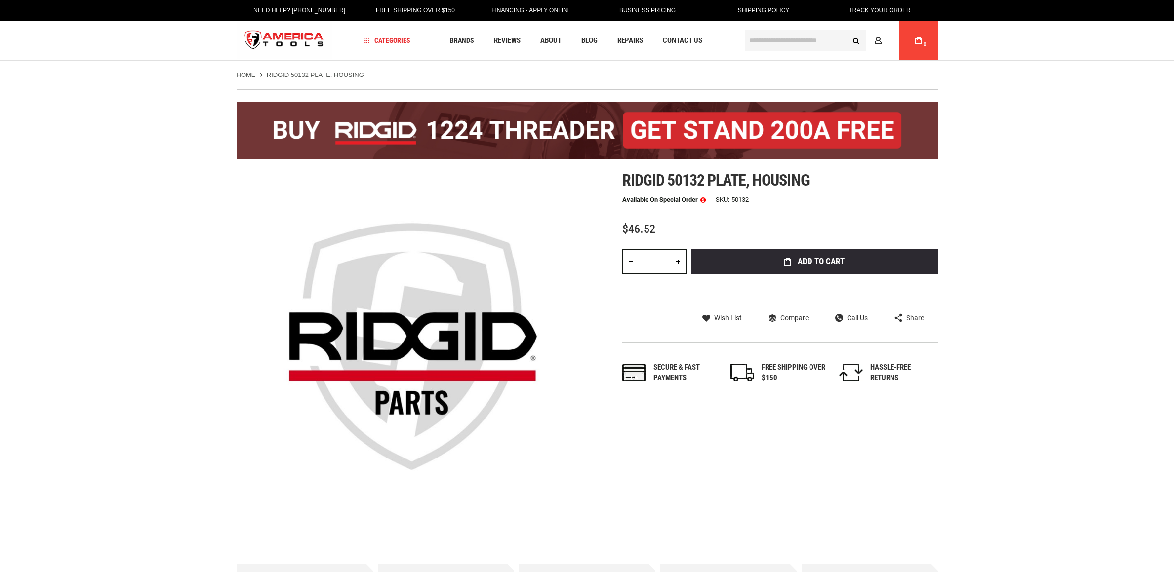 The image size is (1174, 572). What do you see at coordinates (794, 373) in the screenshot?
I see `div: FREE SHIPPING OVER $150` at bounding box center [794, 373].